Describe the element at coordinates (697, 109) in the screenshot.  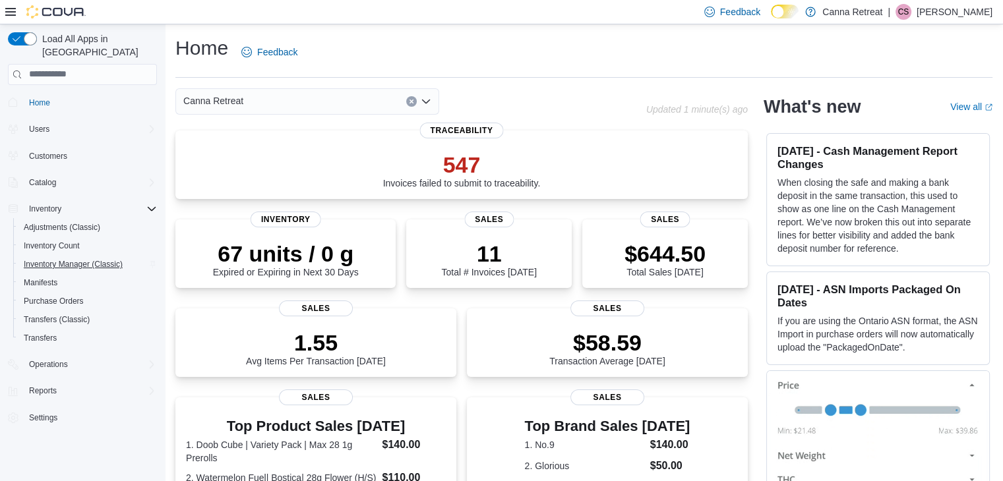
I see `p: Updated 1 minute(s) ago` at that location.